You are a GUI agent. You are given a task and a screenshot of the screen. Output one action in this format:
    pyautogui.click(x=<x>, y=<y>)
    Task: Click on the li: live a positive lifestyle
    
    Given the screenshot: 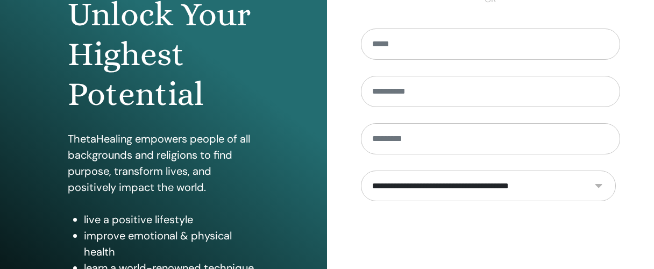 What is the action you would take?
    pyautogui.click(x=171, y=220)
    